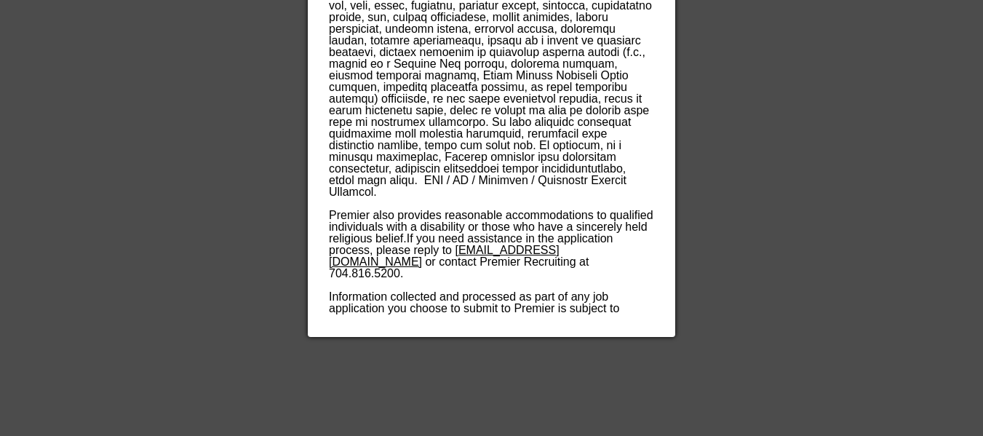 Image resolution: width=983 pixels, height=436 pixels. Describe the element at coordinates (474, 279) in the screenshot. I see `span: If you need assistance in the application process, please reply to or contact Premier Recruiting ...` at that location.